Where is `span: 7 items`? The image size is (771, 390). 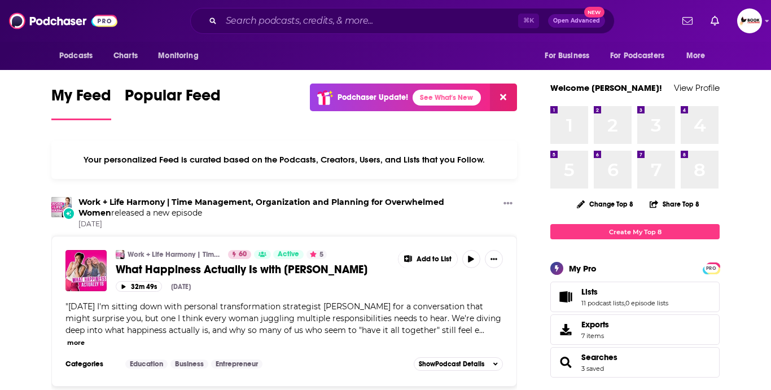
span: 7 items is located at coordinates (595, 336).